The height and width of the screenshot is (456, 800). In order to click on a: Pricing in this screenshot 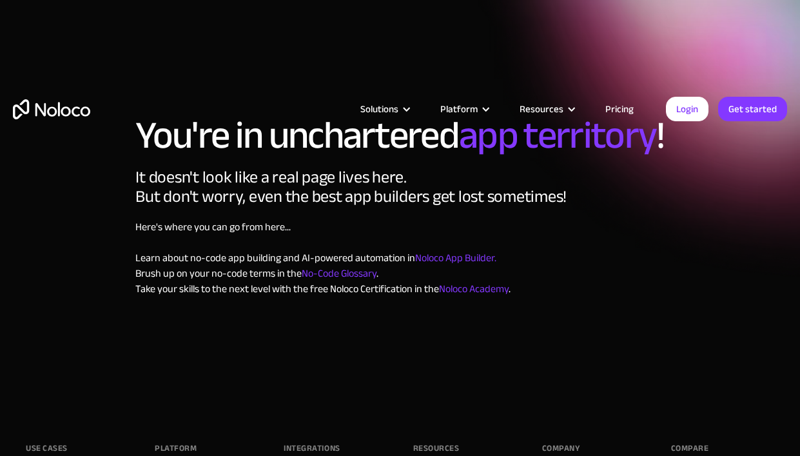, I will do `click(620, 109)`.